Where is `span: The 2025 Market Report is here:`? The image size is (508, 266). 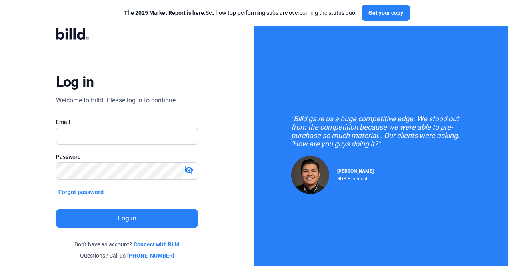
span: The 2025 Market Report is here: is located at coordinates (165, 13).